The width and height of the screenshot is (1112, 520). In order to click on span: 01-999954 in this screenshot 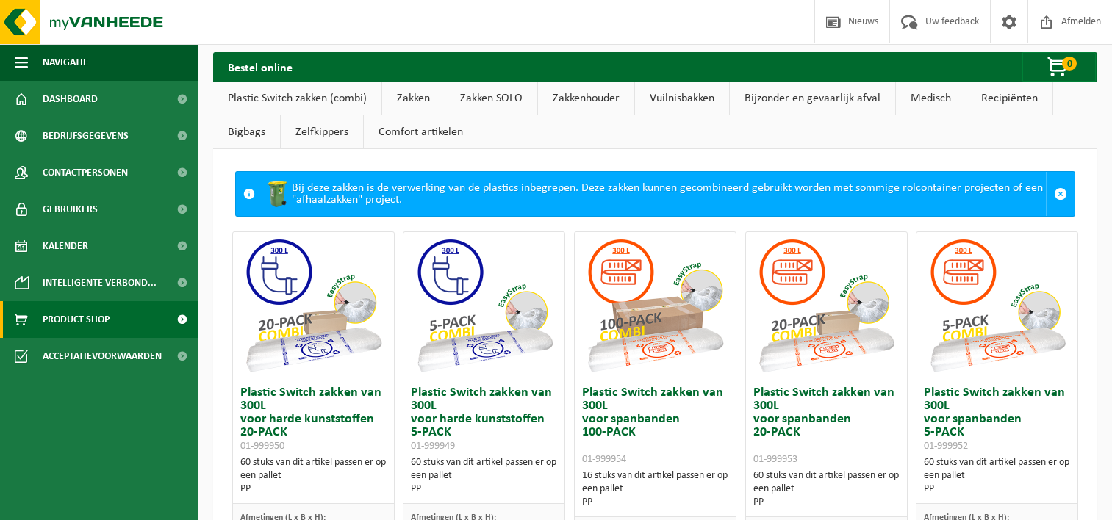, I will do `click(604, 459)`.